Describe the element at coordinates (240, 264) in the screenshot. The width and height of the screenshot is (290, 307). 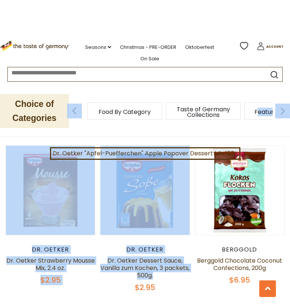
I see `a: Berggold Chocolate Coconut Confections, 200g` at that location.